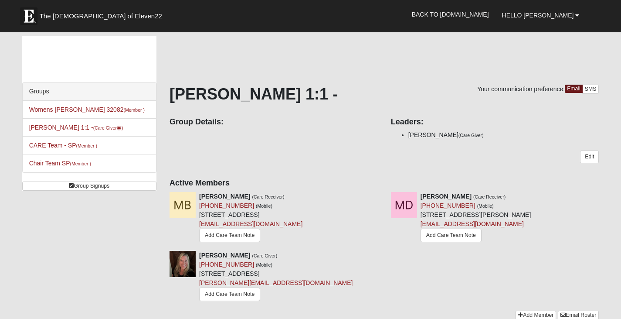 Image resolution: width=621 pixels, height=319 pixels. I want to click on a: SMS, so click(591, 89).